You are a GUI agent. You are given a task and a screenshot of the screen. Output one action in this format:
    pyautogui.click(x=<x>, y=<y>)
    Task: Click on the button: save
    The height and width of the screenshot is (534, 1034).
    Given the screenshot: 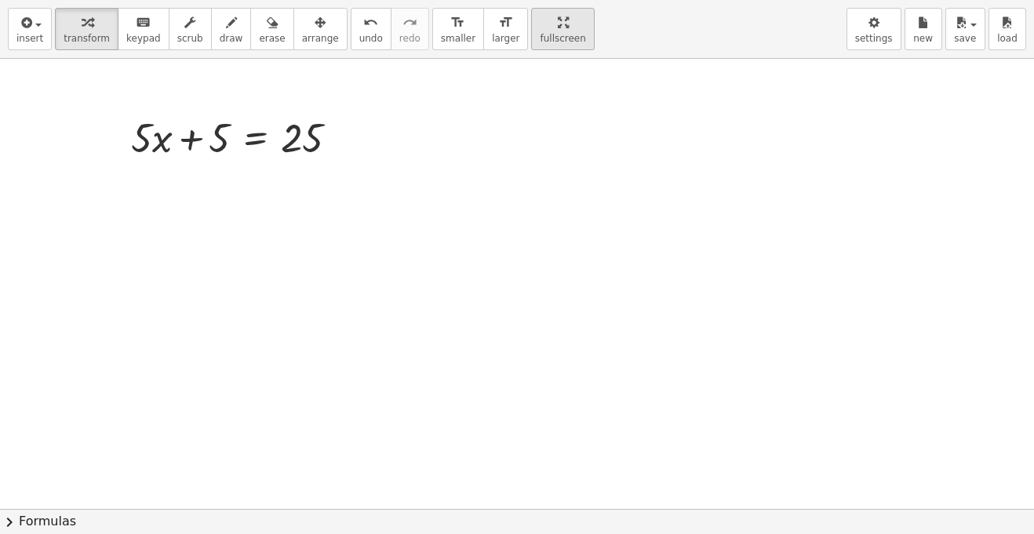 What is the action you would take?
    pyautogui.click(x=965, y=29)
    